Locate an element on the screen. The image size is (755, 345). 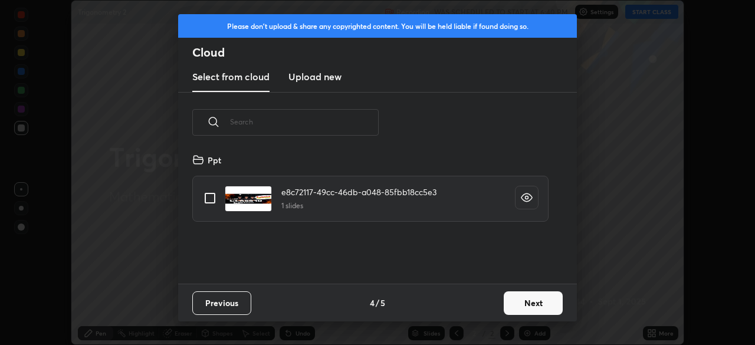
h4: 5 is located at coordinates (383, 302).